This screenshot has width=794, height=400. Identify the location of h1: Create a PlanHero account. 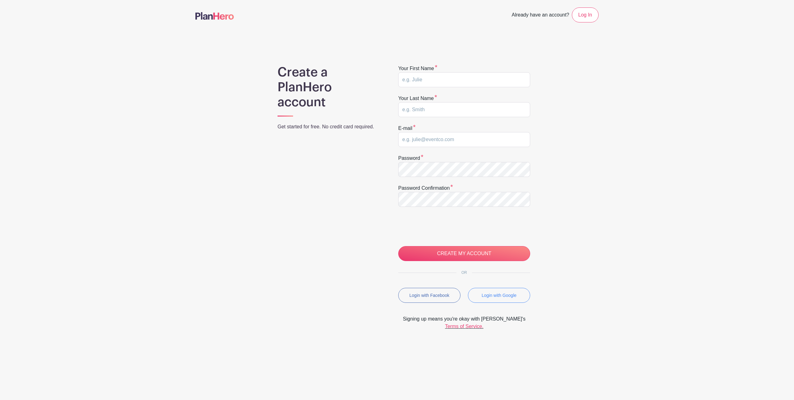
(330, 87).